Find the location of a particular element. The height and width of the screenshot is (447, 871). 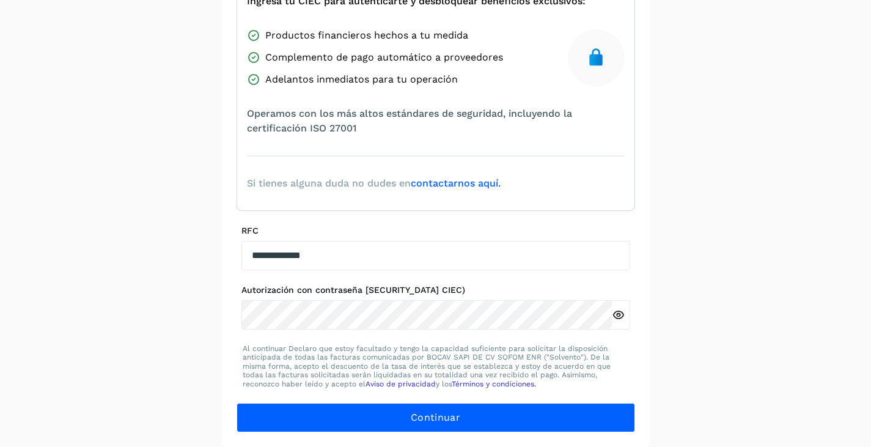

a: Términos y condiciones. is located at coordinates (494, 384).